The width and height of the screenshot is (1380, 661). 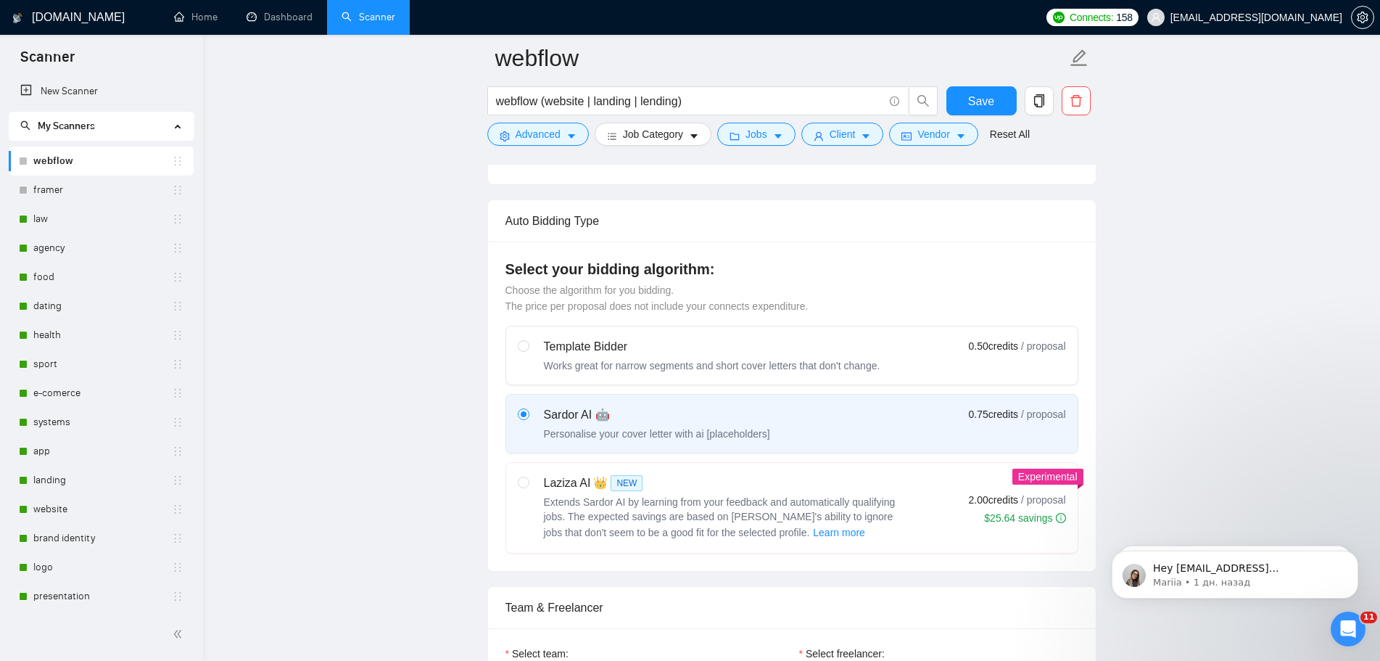 I want to click on a: webflow, so click(x=102, y=161).